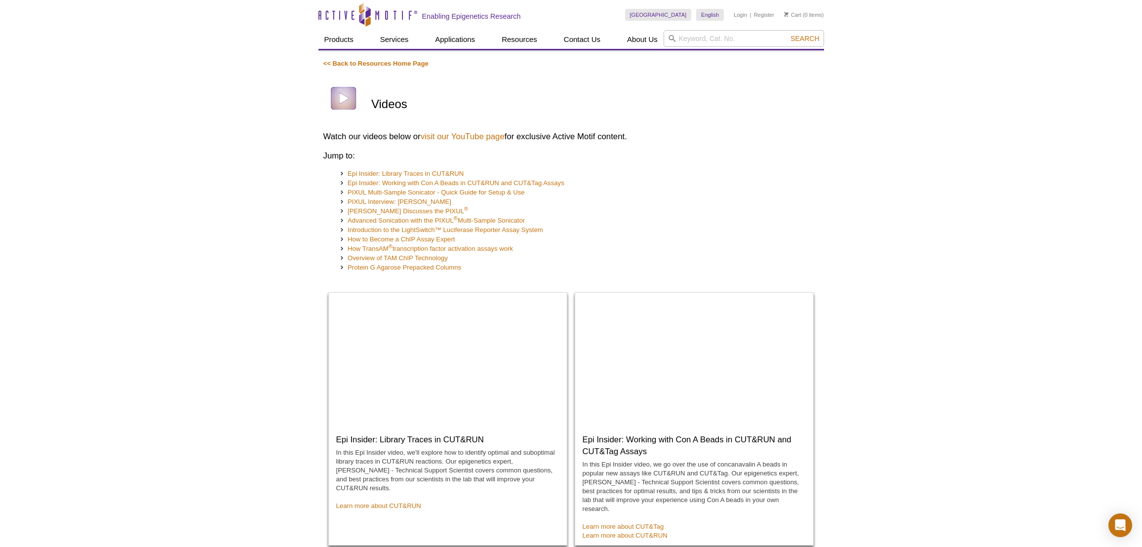 This screenshot has width=1142, height=547. What do you see at coordinates (642, 39) in the screenshot?
I see `a: About Us` at bounding box center [642, 39].